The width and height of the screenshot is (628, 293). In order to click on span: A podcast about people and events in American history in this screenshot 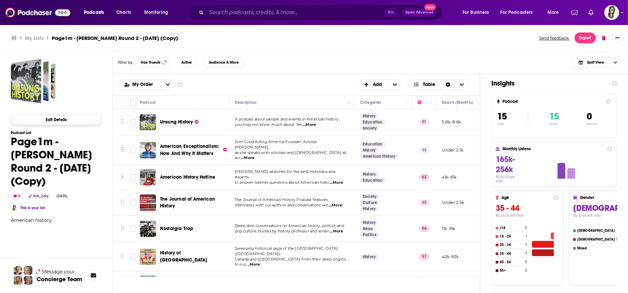, I will do `click(287, 119)`.